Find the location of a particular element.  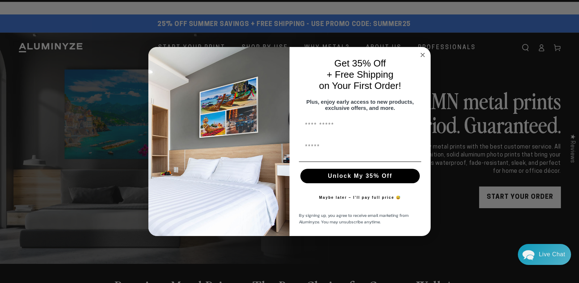

div: Contact Us Directly is located at coordinates (552, 255).